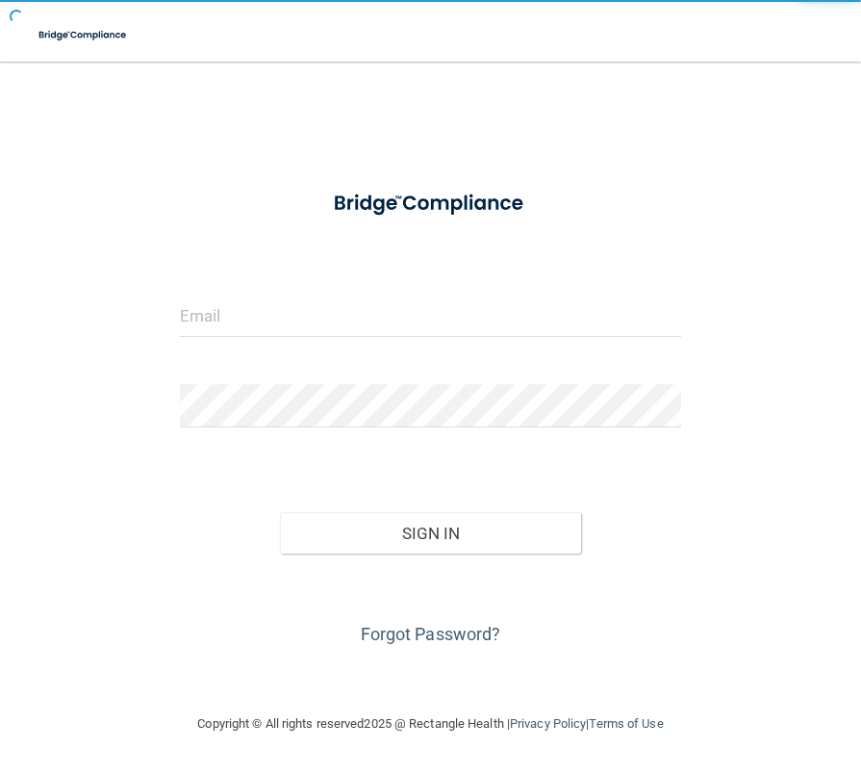 Image resolution: width=861 pixels, height=775 pixels. Describe the element at coordinates (430, 533) in the screenshot. I see `button: Sign In` at that location.